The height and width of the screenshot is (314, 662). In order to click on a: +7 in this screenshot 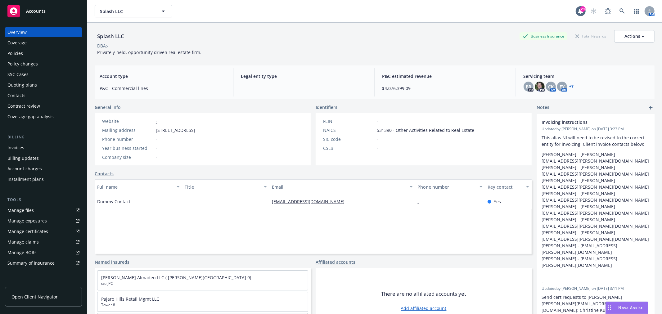, I will do `click(572, 87)`.